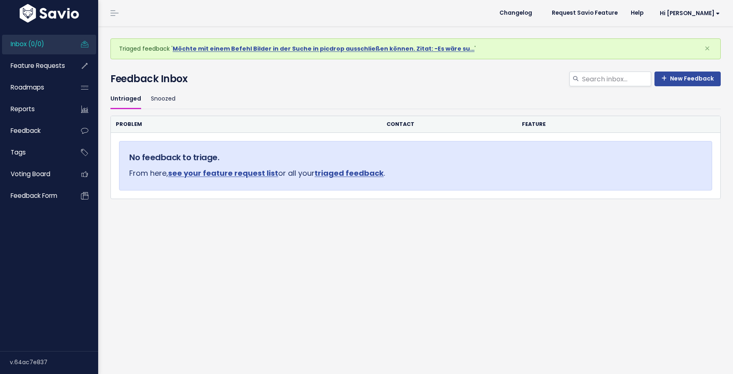  I want to click on span: Feedback form, so click(34, 196).